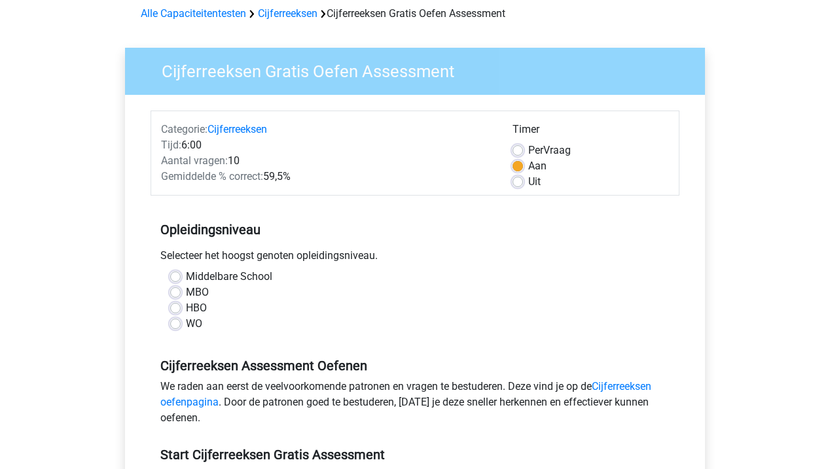 The height and width of the screenshot is (469, 830). Describe the element at coordinates (327, 161) in the screenshot. I see `div: 10` at that location.